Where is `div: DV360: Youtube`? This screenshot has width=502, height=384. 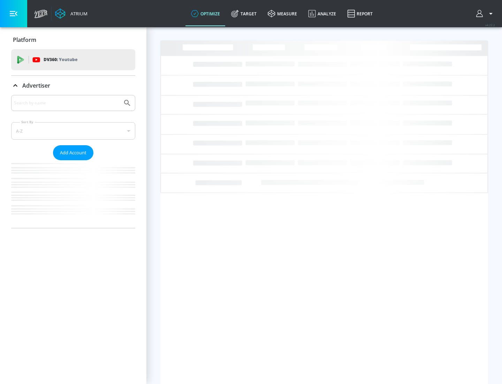
div: DV360: Youtube is located at coordinates (73, 60).